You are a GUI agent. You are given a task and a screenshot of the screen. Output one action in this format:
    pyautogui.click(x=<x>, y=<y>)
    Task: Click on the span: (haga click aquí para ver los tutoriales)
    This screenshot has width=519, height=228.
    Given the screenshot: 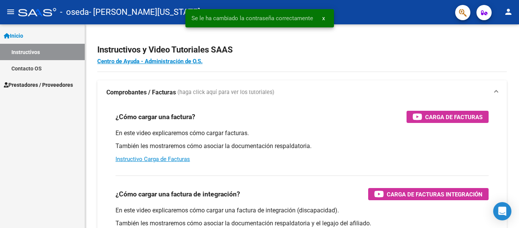 What is the action you would take?
    pyautogui.click(x=226, y=92)
    